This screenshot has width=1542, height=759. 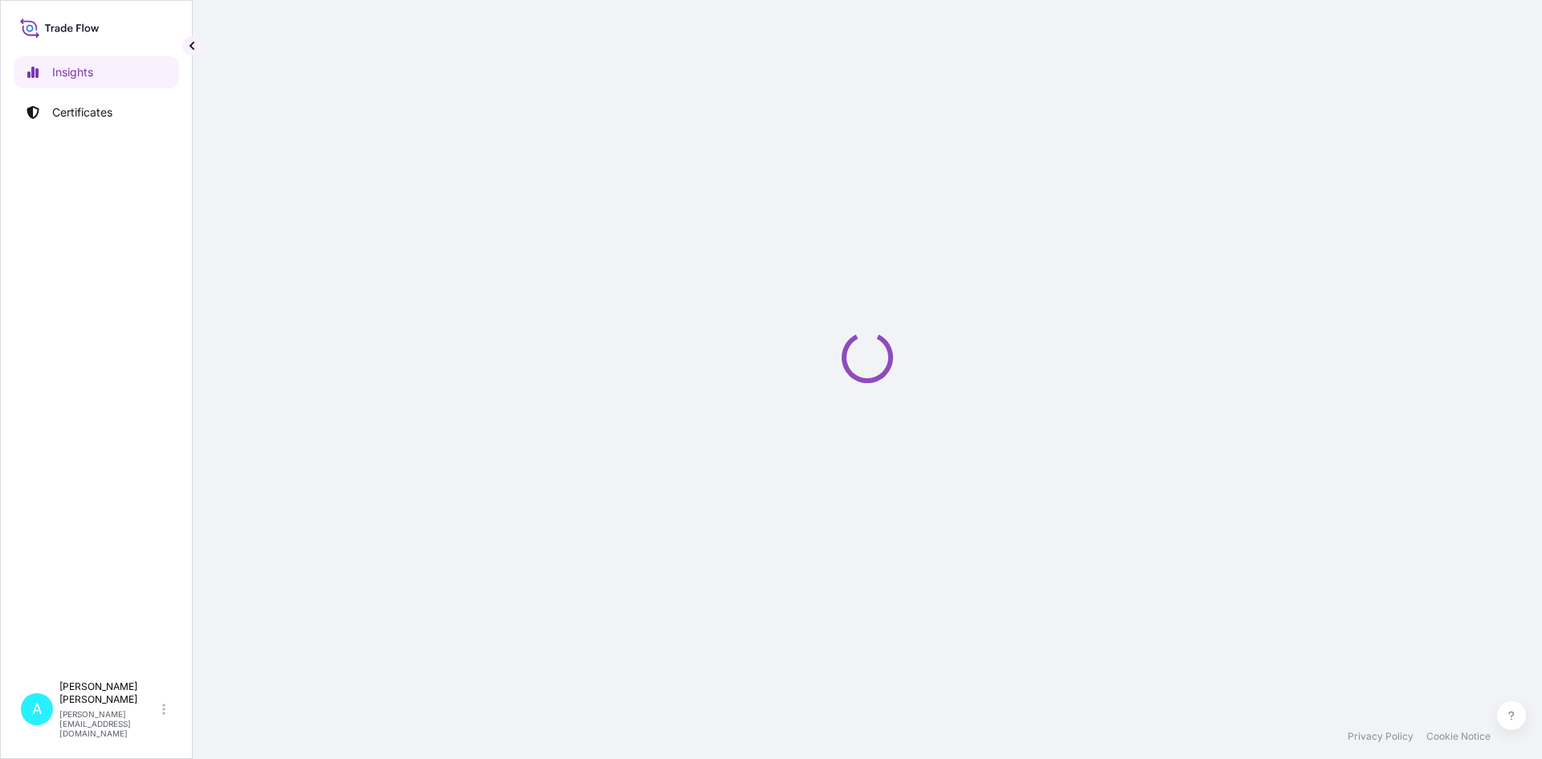 What do you see at coordinates (96, 112) in the screenshot?
I see `a: Certificates` at bounding box center [96, 112].